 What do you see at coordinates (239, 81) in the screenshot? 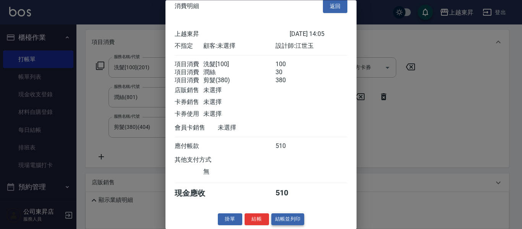
I see `div: 剪髮(380)` at bounding box center [239, 81].